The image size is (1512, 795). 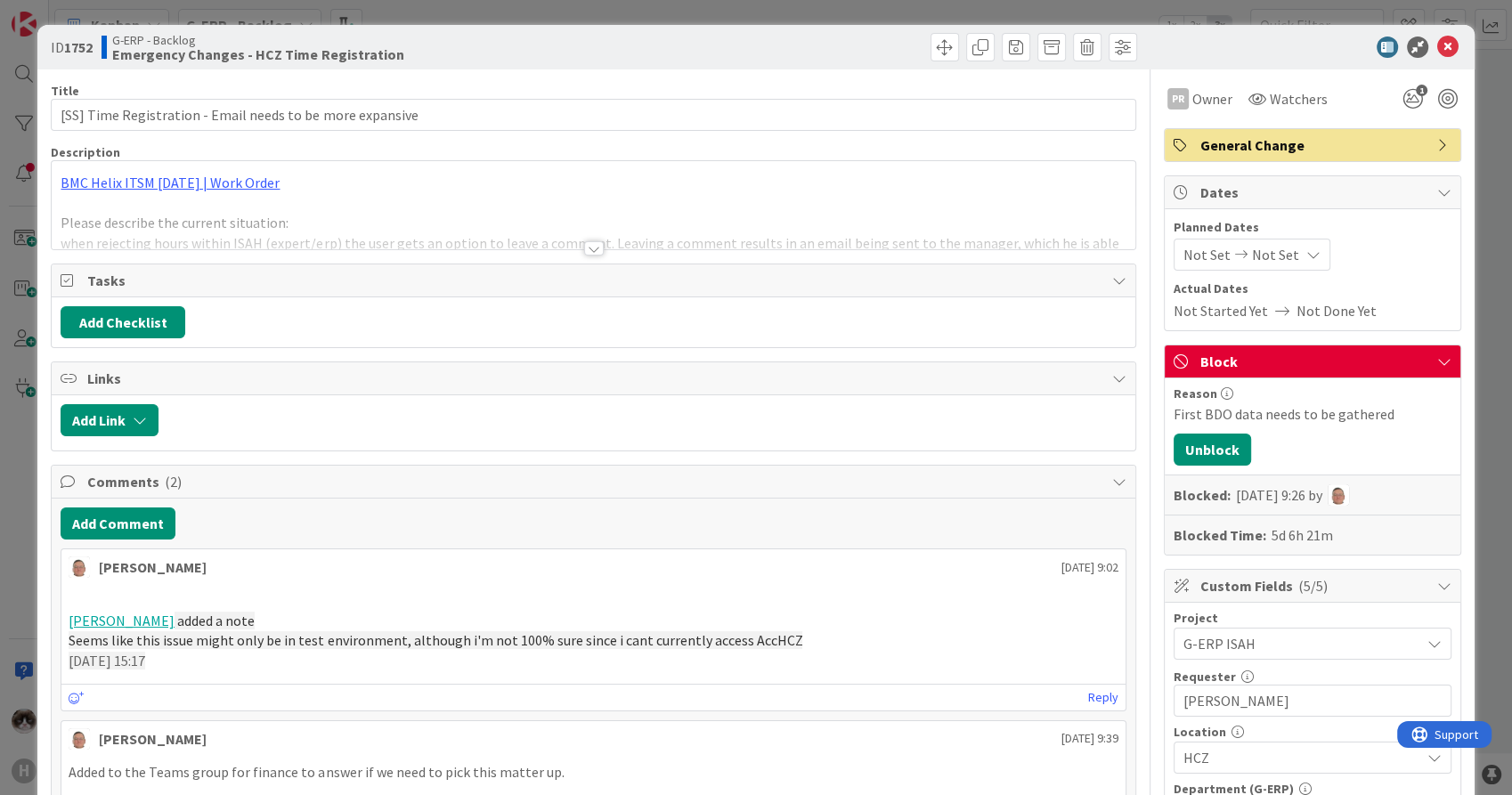 I want to click on span: added a note, so click(x=216, y=620).